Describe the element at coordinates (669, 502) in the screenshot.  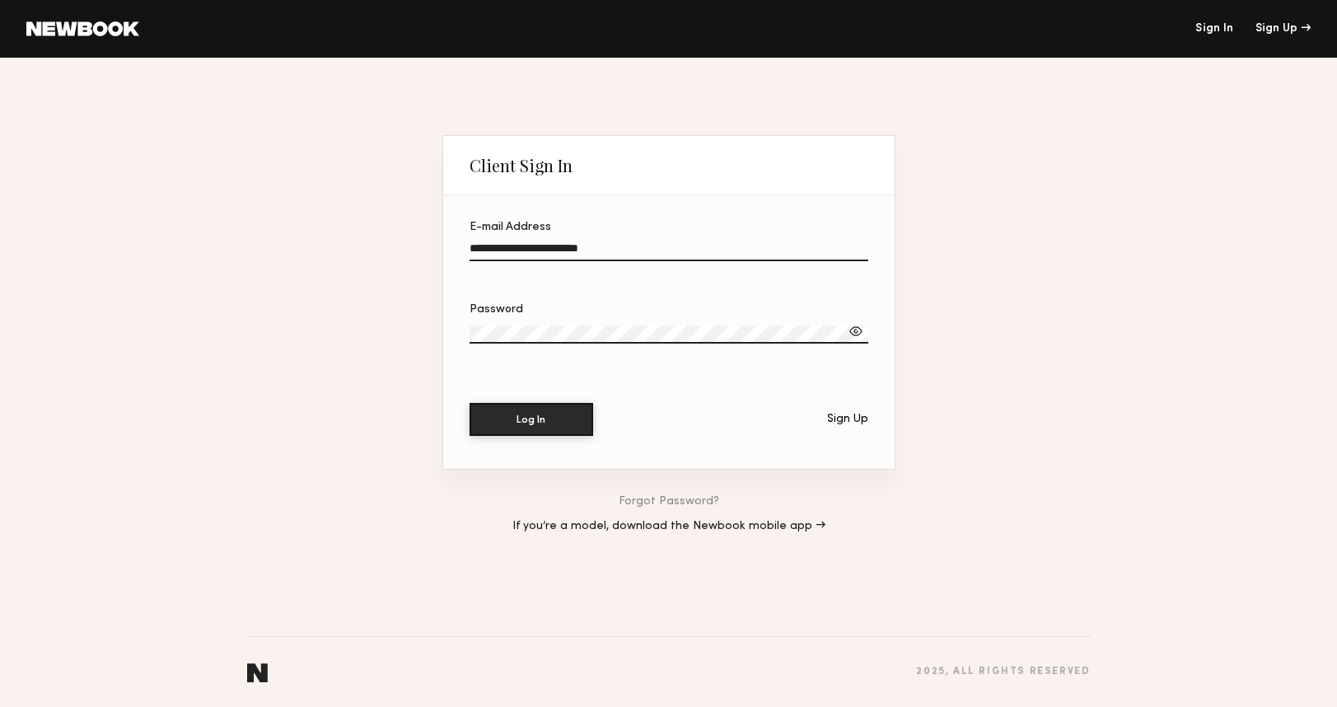
I see `a: Forgot Password?` at that location.